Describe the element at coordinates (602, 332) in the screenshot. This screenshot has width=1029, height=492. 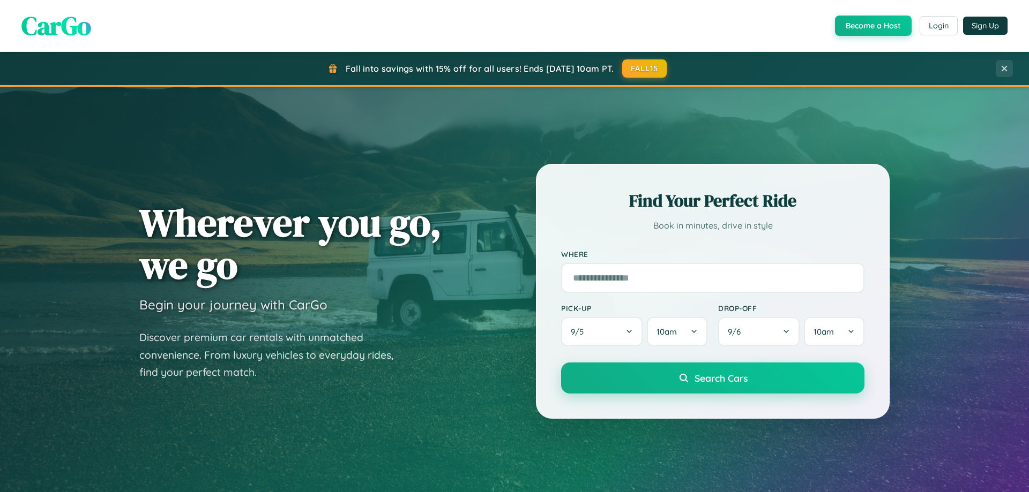
I see `button: 9/5` at that location.